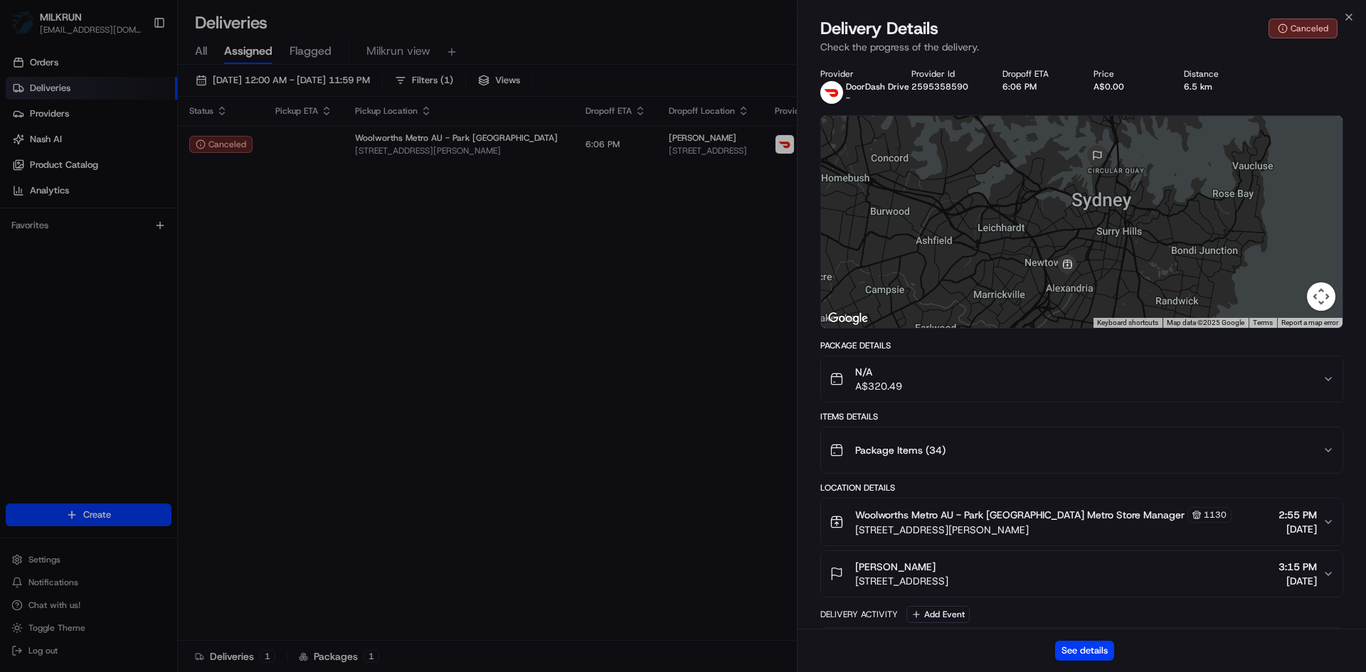 This screenshot has height=672, width=1366. Describe the element at coordinates (1302, 28) in the screenshot. I see `div: Canceled` at that location.